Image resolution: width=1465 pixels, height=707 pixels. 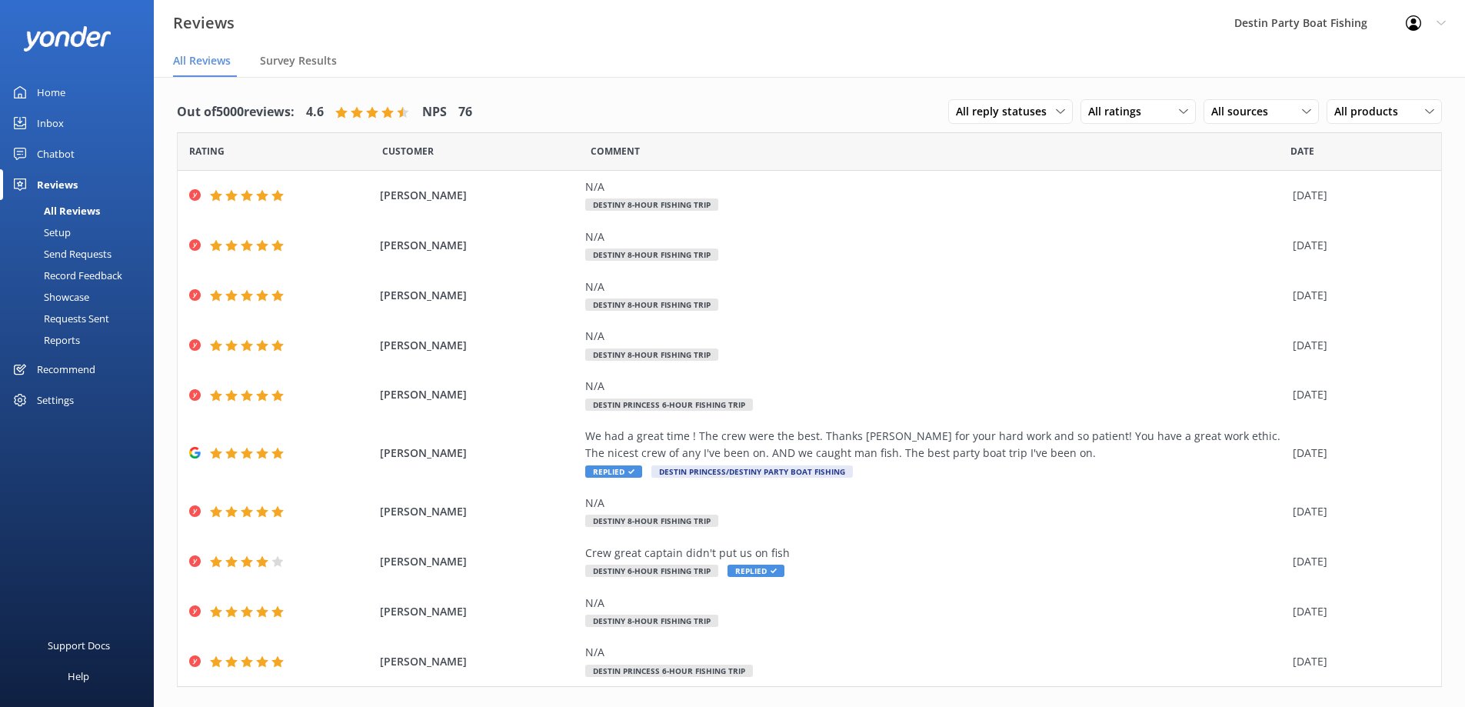 I want to click on span: All products, so click(x=1371, y=112).